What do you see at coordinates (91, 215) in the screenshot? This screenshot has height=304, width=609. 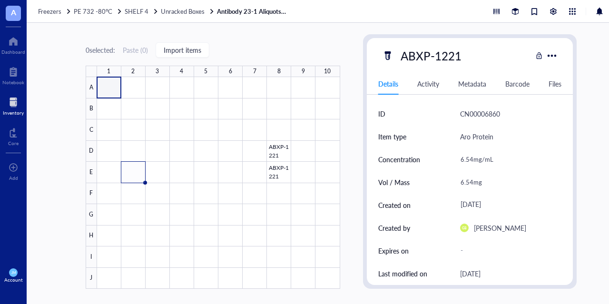 I see `div: G` at bounding box center [91, 215].